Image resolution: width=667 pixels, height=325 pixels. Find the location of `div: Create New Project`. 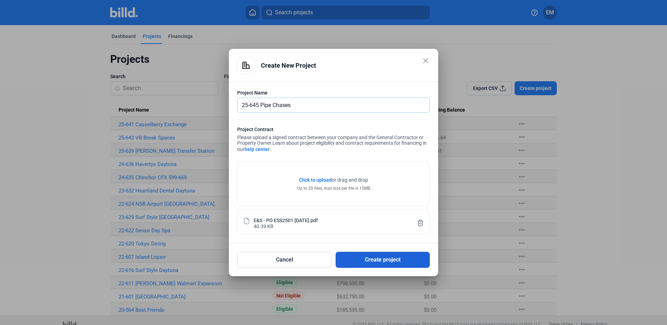

div: Create New Project is located at coordinates (346, 66).